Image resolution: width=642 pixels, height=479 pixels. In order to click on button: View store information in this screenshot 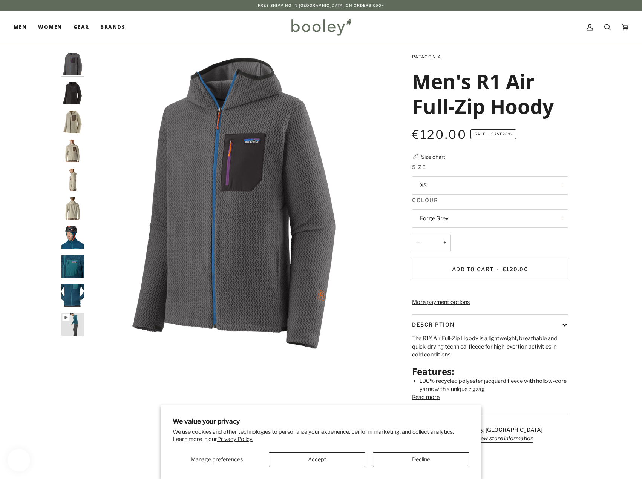, I will do `click(504, 438)`.